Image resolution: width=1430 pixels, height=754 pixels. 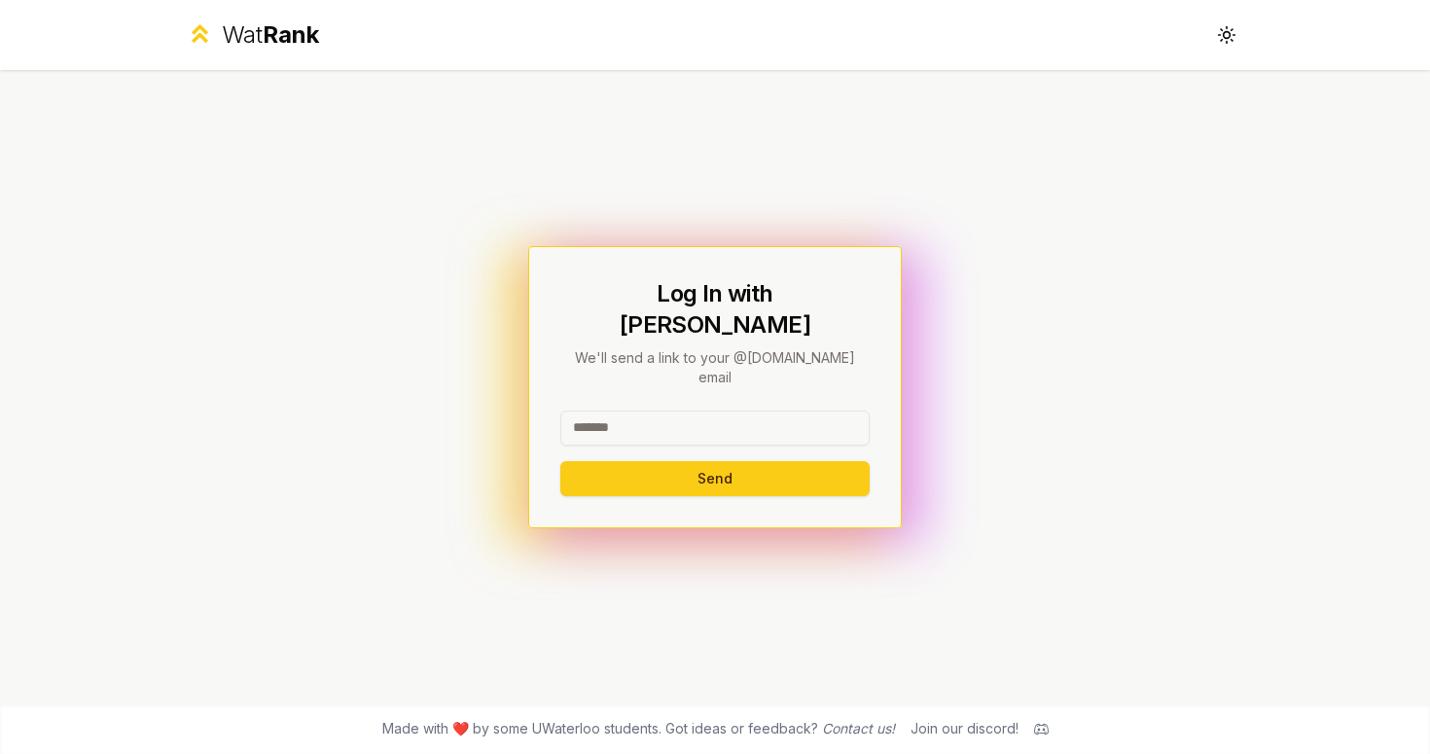 What do you see at coordinates (964, 729) in the screenshot?
I see `div: Join our discord!` at bounding box center [964, 729].